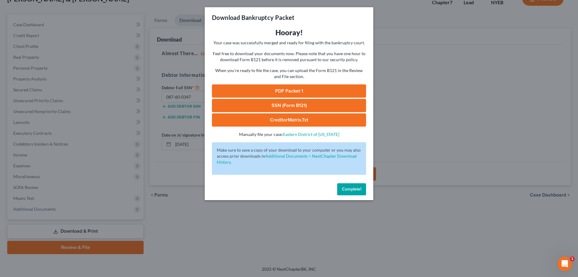  Describe the element at coordinates (289, 33) in the screenshot. I see `h3: Hooray!` at that location.